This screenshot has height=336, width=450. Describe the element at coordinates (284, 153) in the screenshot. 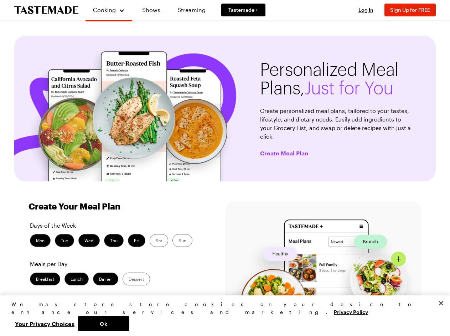

I see `span: Create Meal Plan` at that location.